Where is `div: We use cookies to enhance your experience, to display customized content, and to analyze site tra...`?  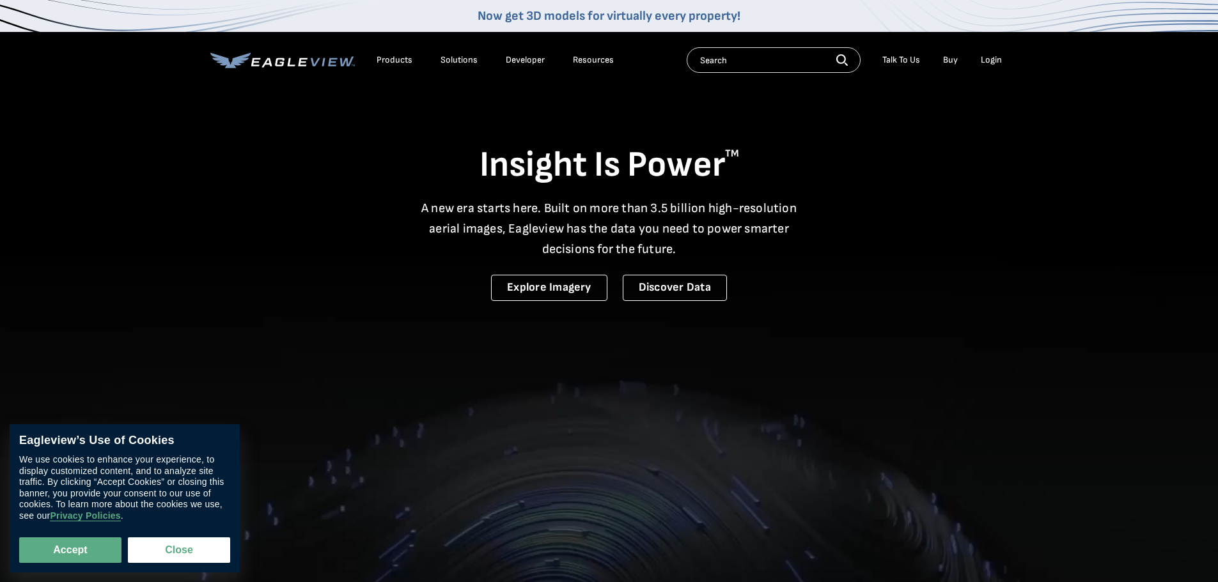 div: We use cookies to enhance your experience, to display customized content, and to analyze site tra... is located at coordinates (125, 488).